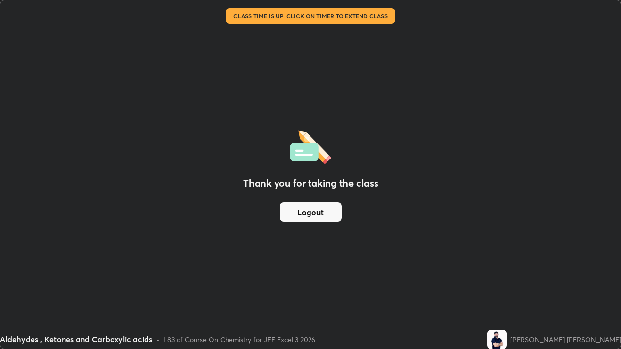 Image resolution: width=621 pixels, height=349 pixels. What do you see at coordinates (310, 212) in the screenshot?
I see `button: Logout` at bounding box center [310, 212].